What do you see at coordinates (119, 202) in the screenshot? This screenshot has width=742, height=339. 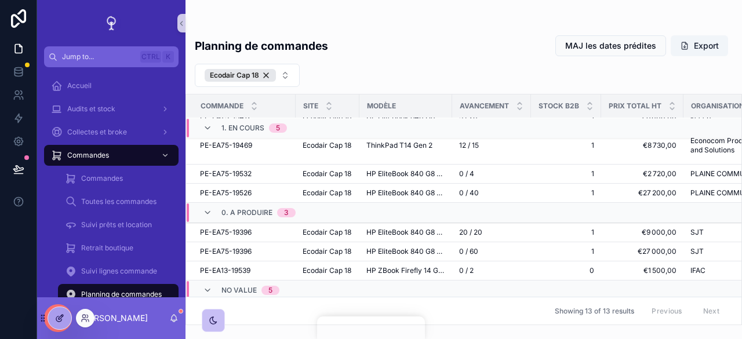 I see `span: Toutes les commandes` at bounding box center [119, 202].